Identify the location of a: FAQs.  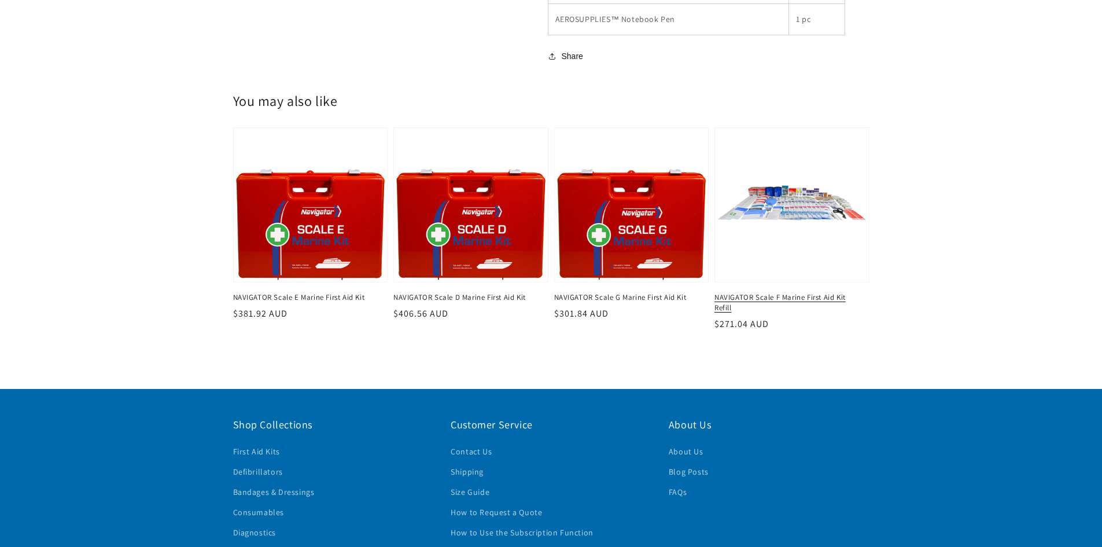
(678, 492).